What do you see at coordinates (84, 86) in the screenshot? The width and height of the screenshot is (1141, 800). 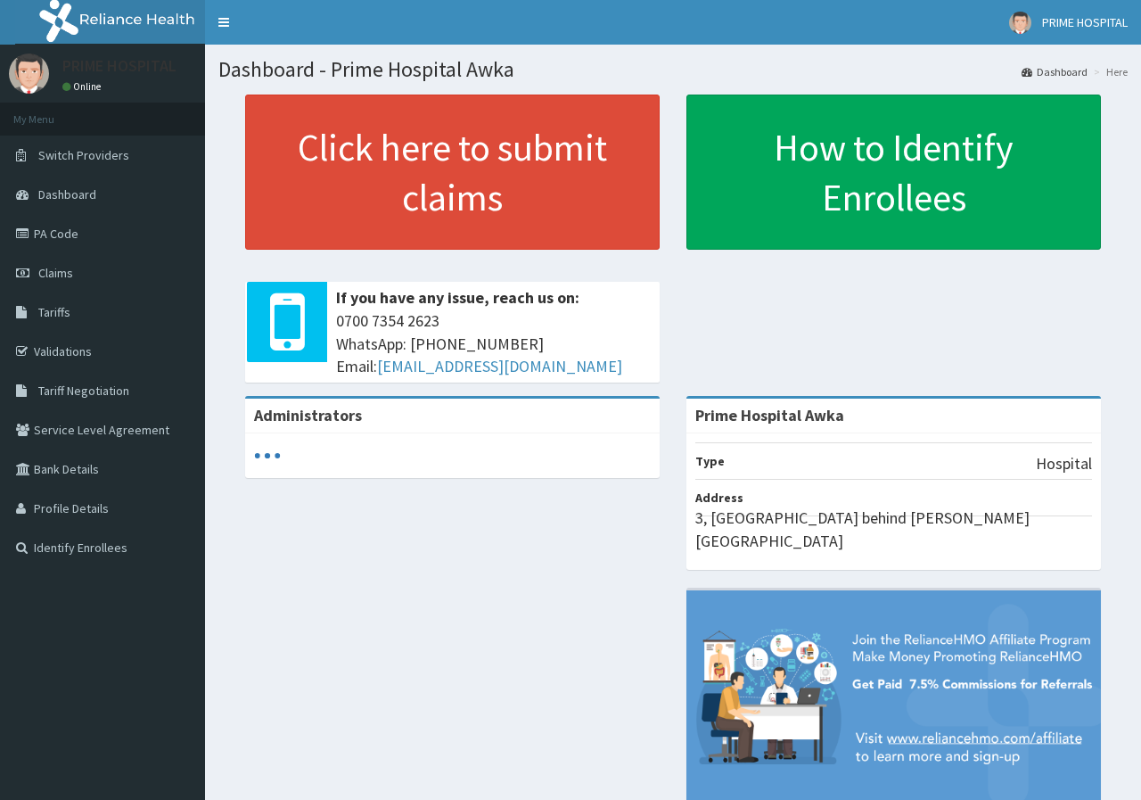 I see `a: Online` at bounding box center [84, 86].